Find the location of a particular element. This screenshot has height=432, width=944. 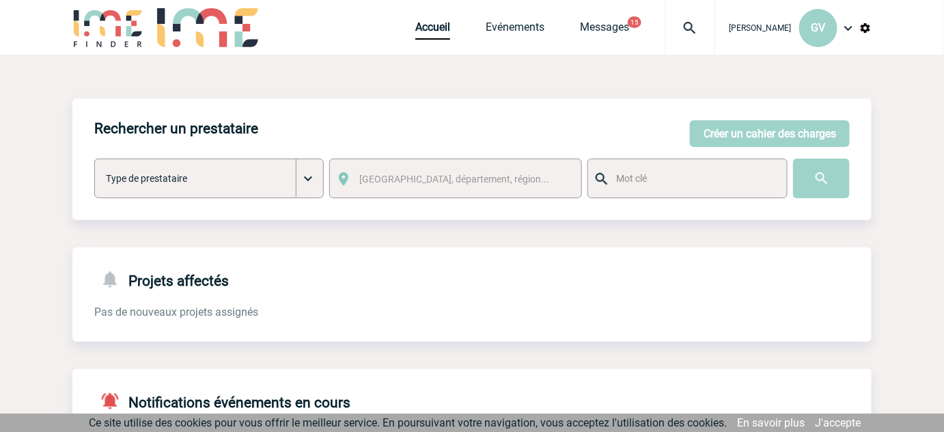

h4: Projets affectés is located at coordinates (161, 279).